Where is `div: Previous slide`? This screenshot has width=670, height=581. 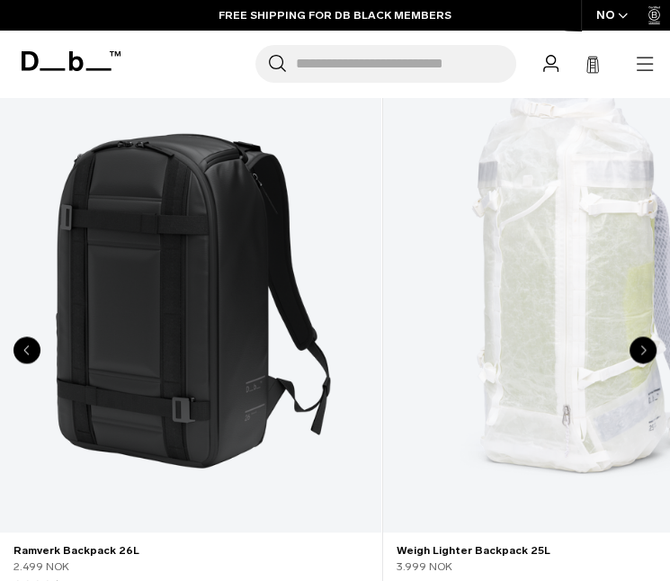 div: Previous slide is located at coordinates (27, 350).